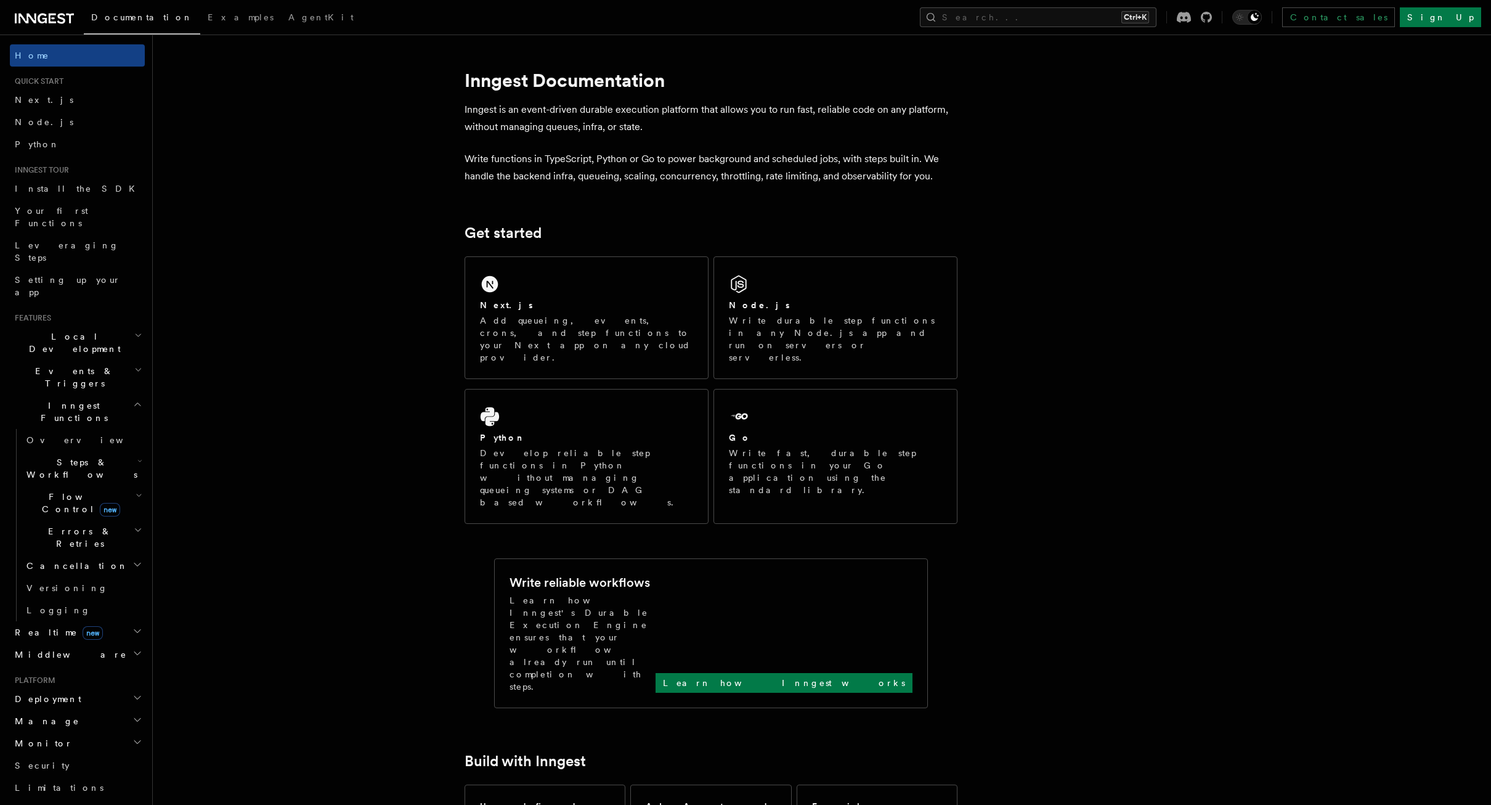 This screenshot has height=805, width=1491. What do you see at coordinates (586, 339) in the screenshot?
I see `p: Add queueing, events, crons, and step functions to your Next app on any cloud provider.` at bounding box center [586, 339].